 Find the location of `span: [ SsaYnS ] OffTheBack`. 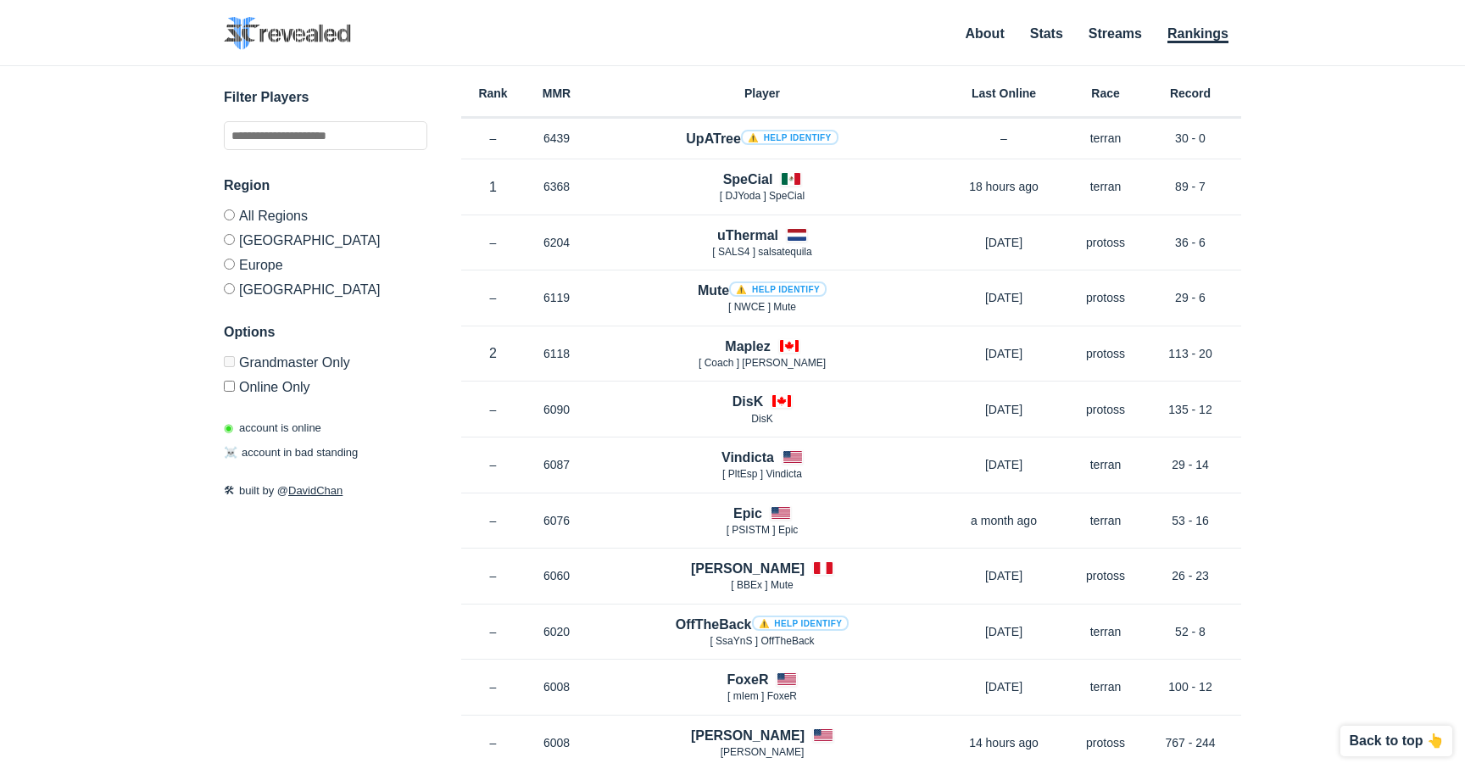

span: [ SsaYnS ] OffTheBack is located at coordinates (761, 641).